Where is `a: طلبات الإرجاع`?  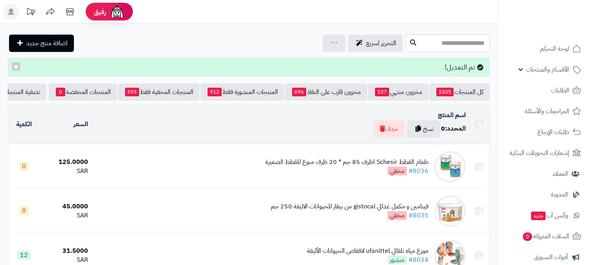
a: طلبات الإرجاع is located at coordinates (544, 132).